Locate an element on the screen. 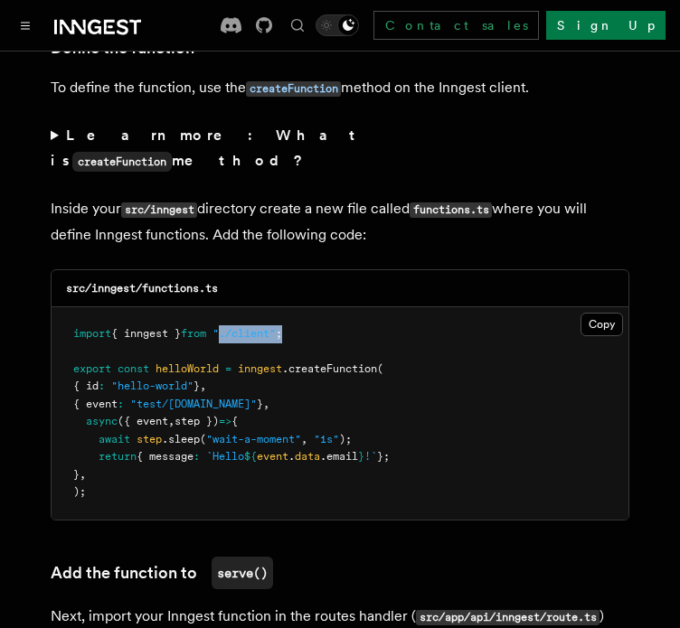 The height and width of the screenshot is (628, 680). span: return is located at coordinates (118, 457).